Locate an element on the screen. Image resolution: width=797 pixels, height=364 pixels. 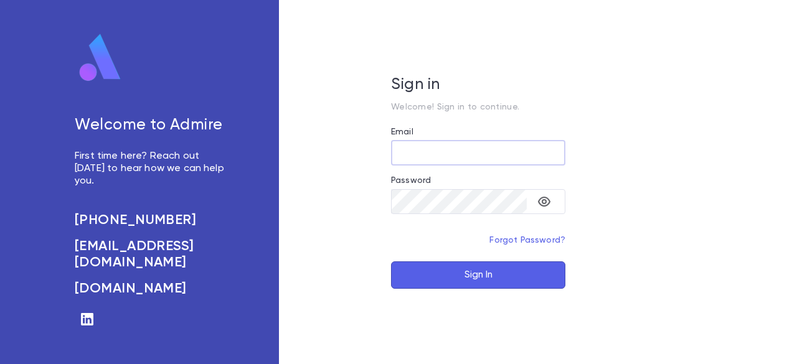
label: Email is located at coordinates (402, 132).